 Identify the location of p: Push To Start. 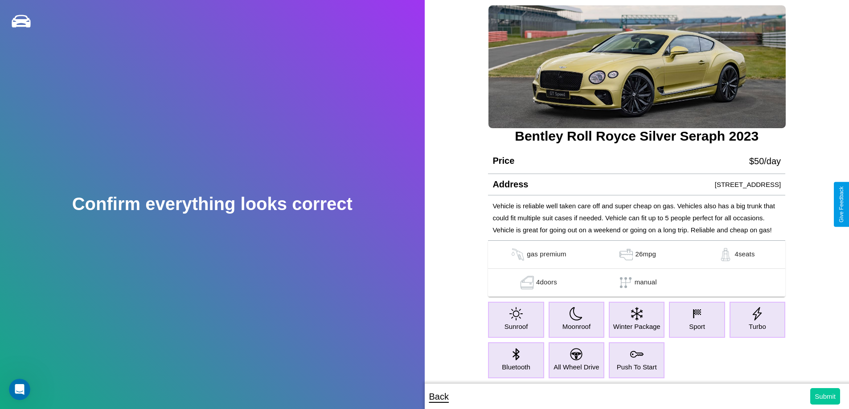
(637, 367).